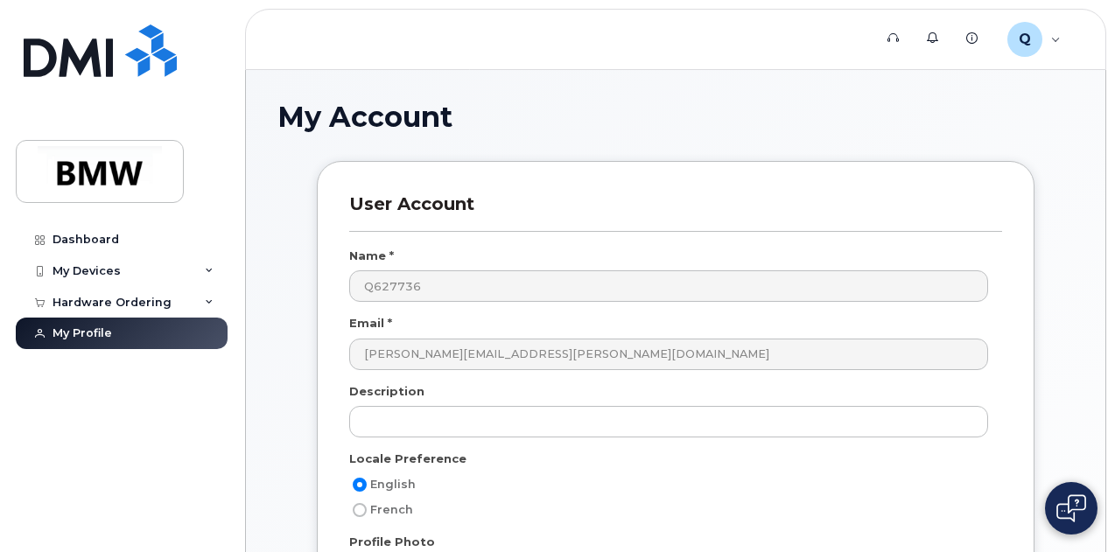 The image size is (1115, 552). Describe the element at coordinates (387, 391) in the screenshot. I see `label: Description` at that location.